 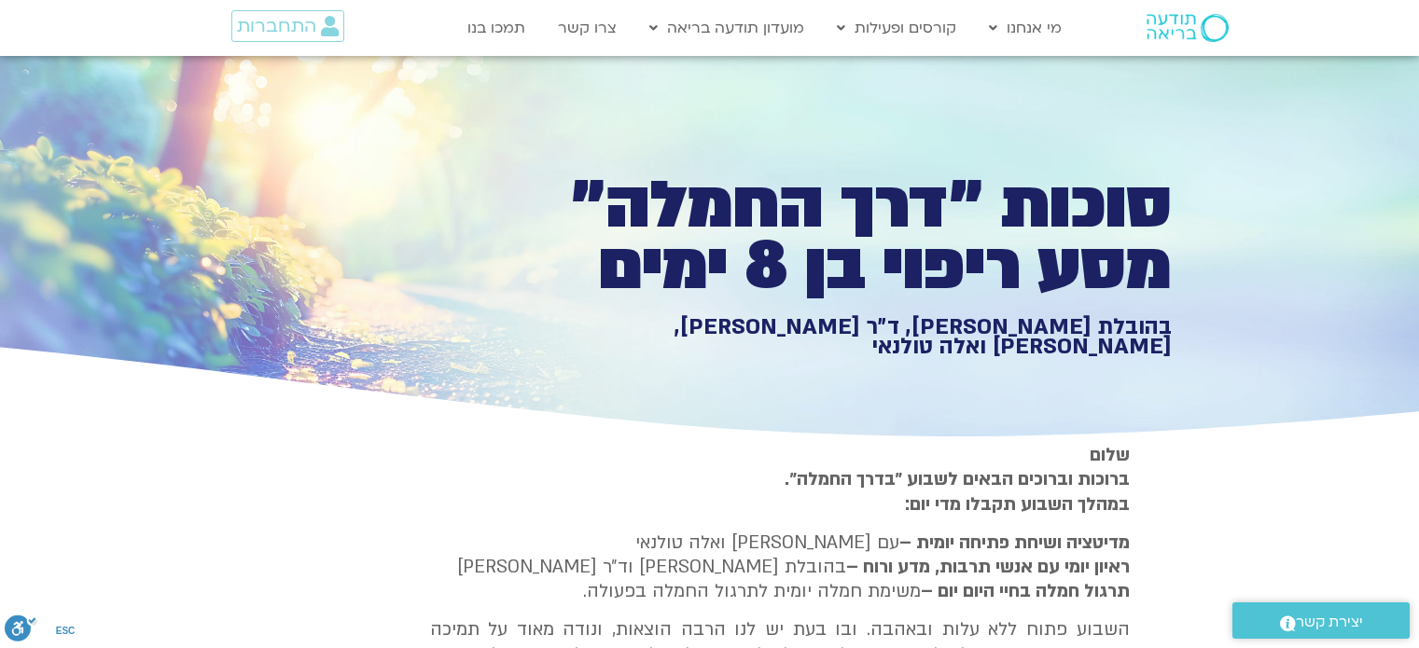 What do you see at coordinates (988, 567) in the screenshot?
I see `b: ראיון יומי עם אנשי תרבות, מדע ורוח –` at bounding box center [988, 567].